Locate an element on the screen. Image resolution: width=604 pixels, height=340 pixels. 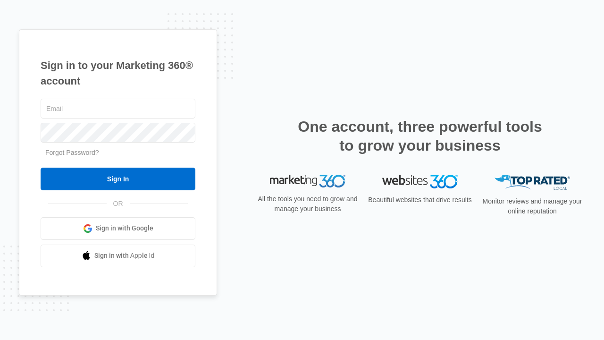
h2: One account, three powerful tools to grow your business is located at coordinates (420, 136).